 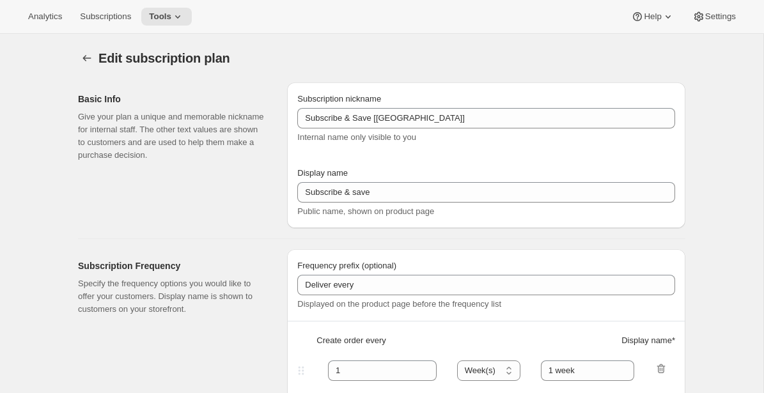 What do you see at coordinates (587, 371) in the screenshot?
I see `input: 1 month` at bounding box center [587, 371].